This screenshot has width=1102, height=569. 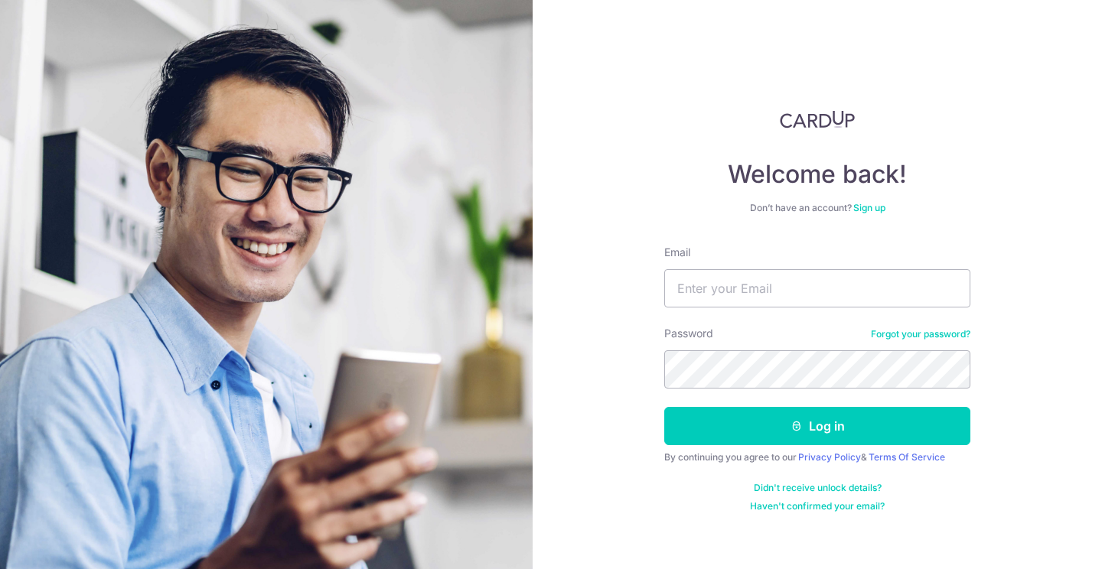 What do you see at coordinates (817, 506) in the screenshot?
I see `a: Haven't confirmed your email?` at bounding box center [817, 506].